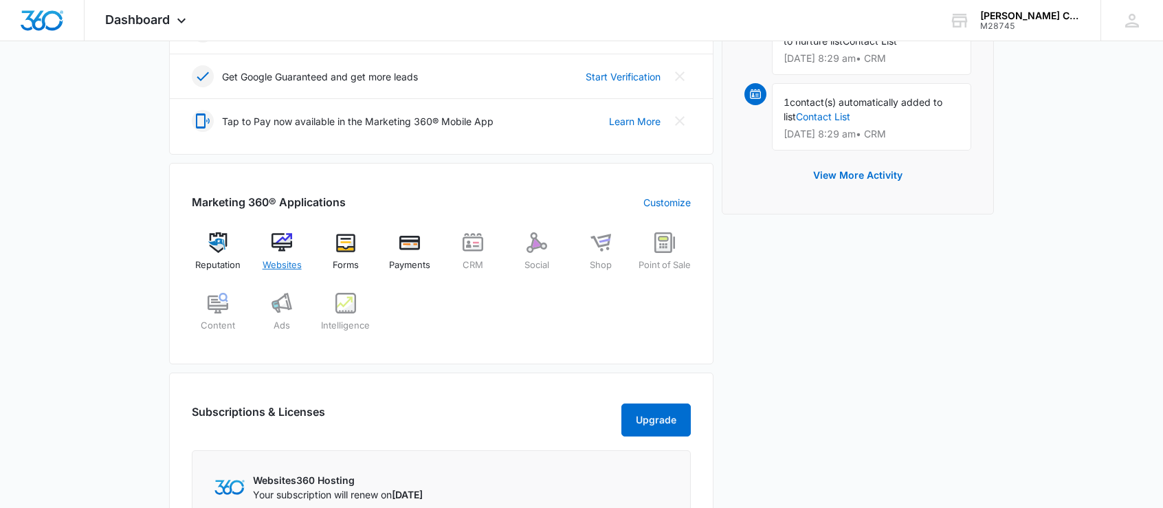 This screenshot has height=508, width=1163. What do you see at coordinates (823, 116) in the screenshot?
I see `a: Contact List` at bounding box center [823, 116].